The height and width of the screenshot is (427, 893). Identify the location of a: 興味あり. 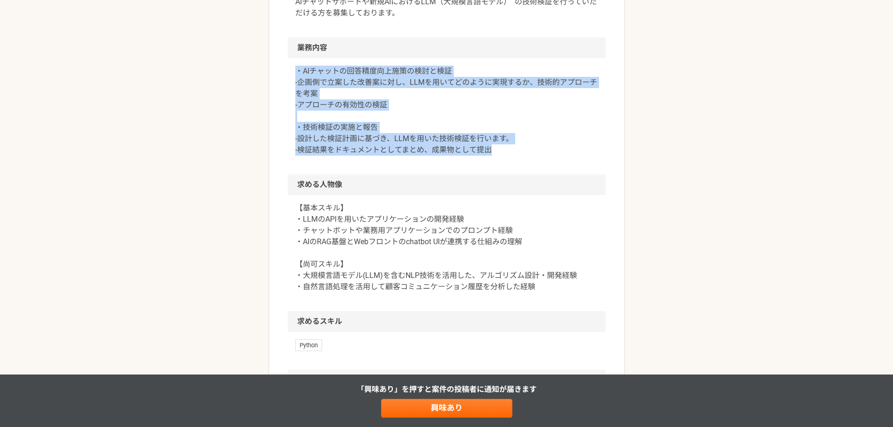
(447, 408).